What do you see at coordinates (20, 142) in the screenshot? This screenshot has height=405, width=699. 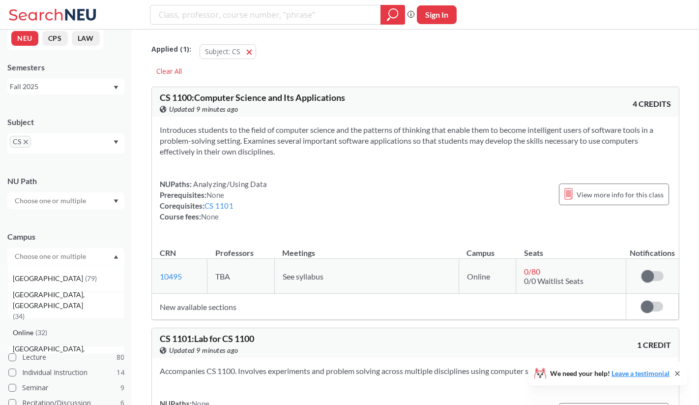 I see `span: CSX to remove pill` at bounding box center [20, 142].